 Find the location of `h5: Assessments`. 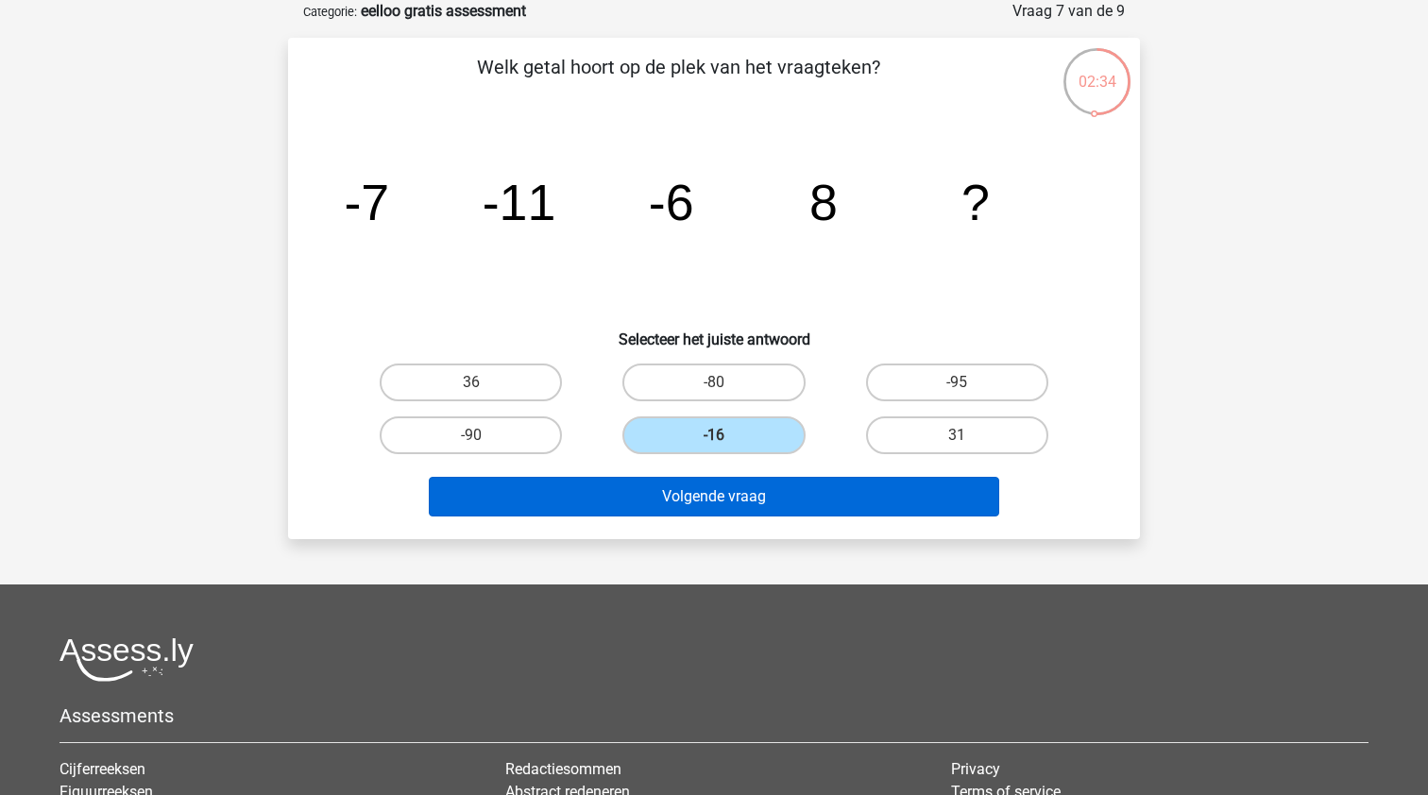

h5: Assessments is located at coordinates (714, 716).